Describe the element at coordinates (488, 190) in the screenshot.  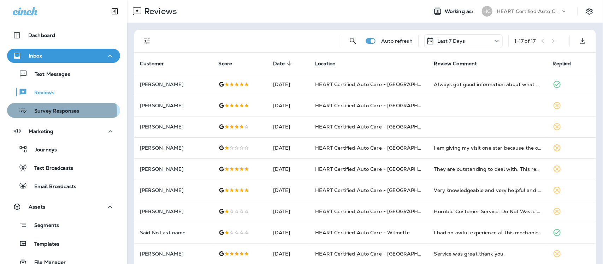
I see `div: Very knowledgeable and very helpful and kind` at that location.